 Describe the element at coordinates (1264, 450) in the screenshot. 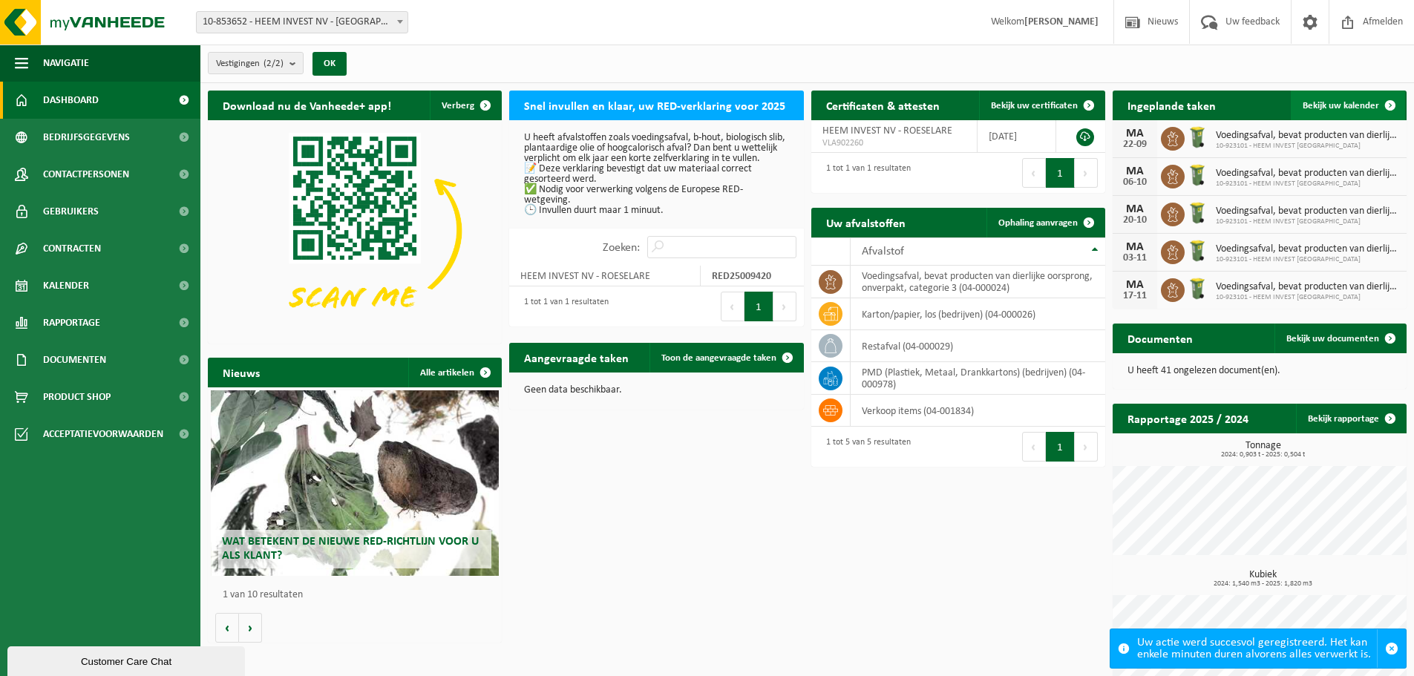

I see `h3: Tonnage` at that location.